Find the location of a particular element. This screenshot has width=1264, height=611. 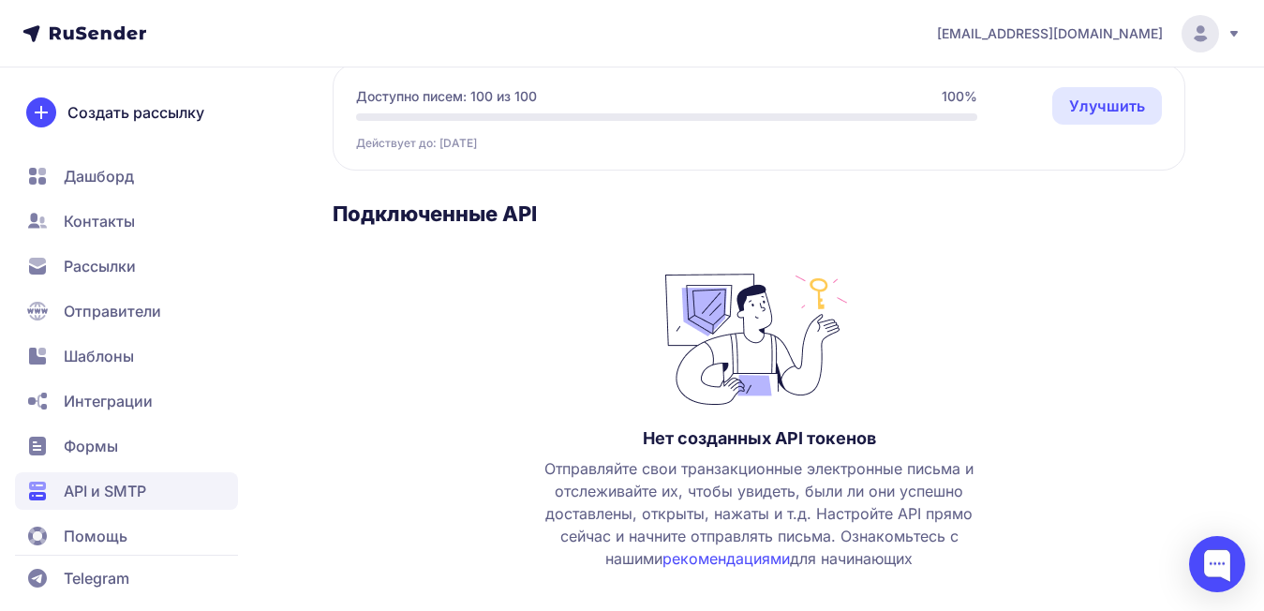

span: Отправители is located at coordinates (112, 311).